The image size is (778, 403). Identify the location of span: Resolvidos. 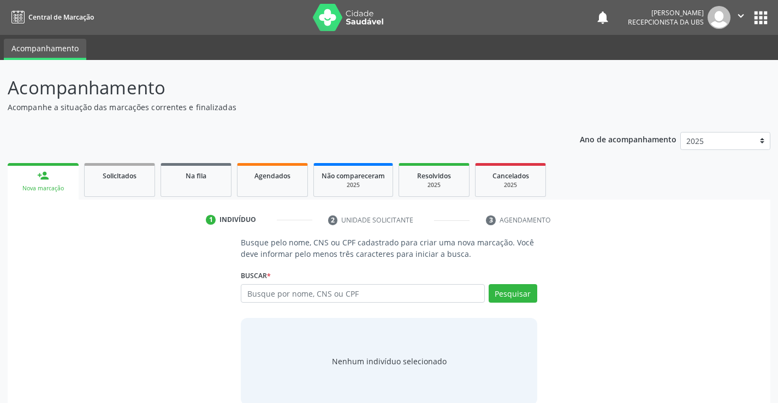
(434, 176).